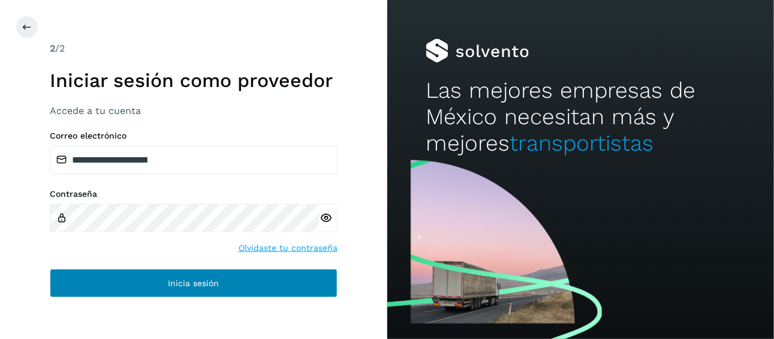  Describe the element at coordinates (194, 283) in the screenshot. I see `button: Inicia sesión` at that location.